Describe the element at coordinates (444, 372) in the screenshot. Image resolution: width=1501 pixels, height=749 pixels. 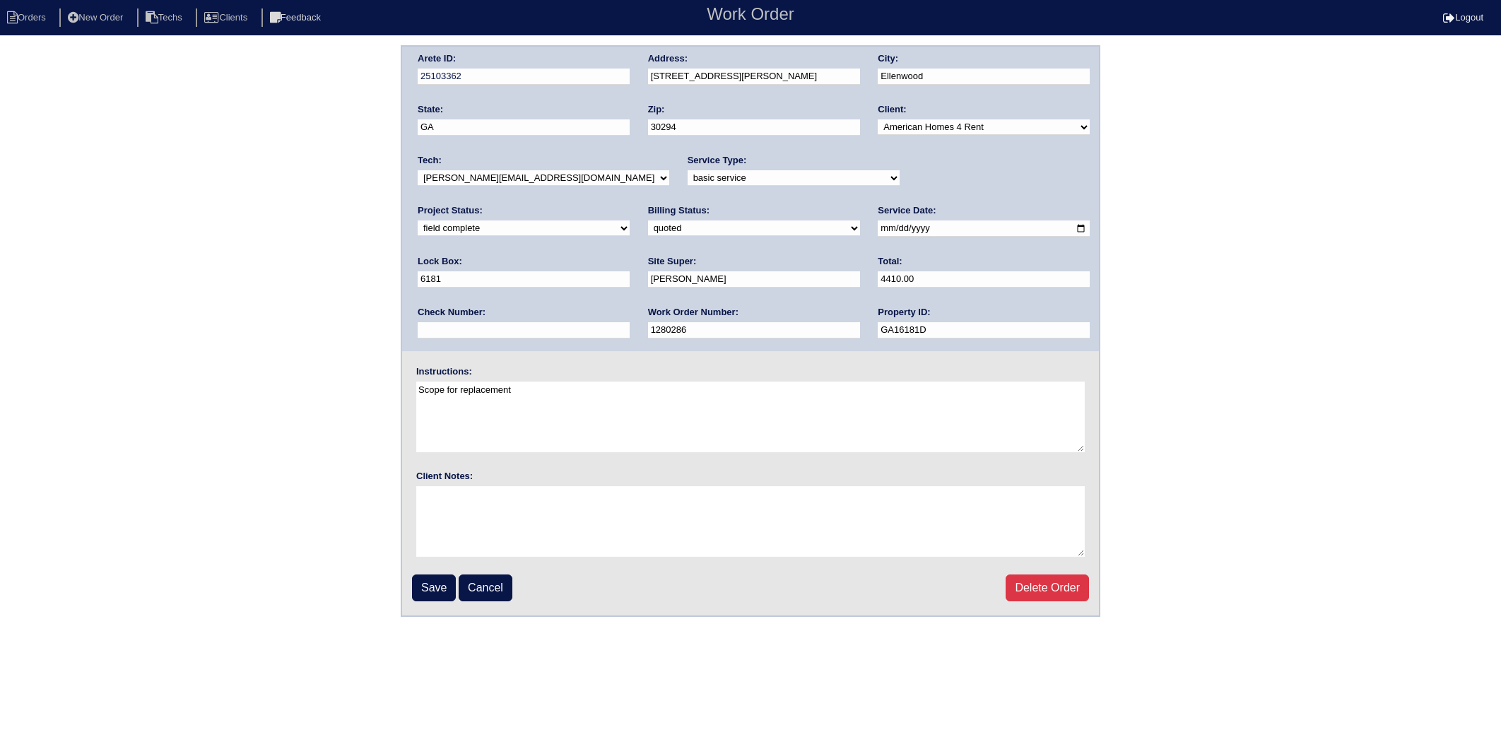
I see `label: Instructions:` at that location.